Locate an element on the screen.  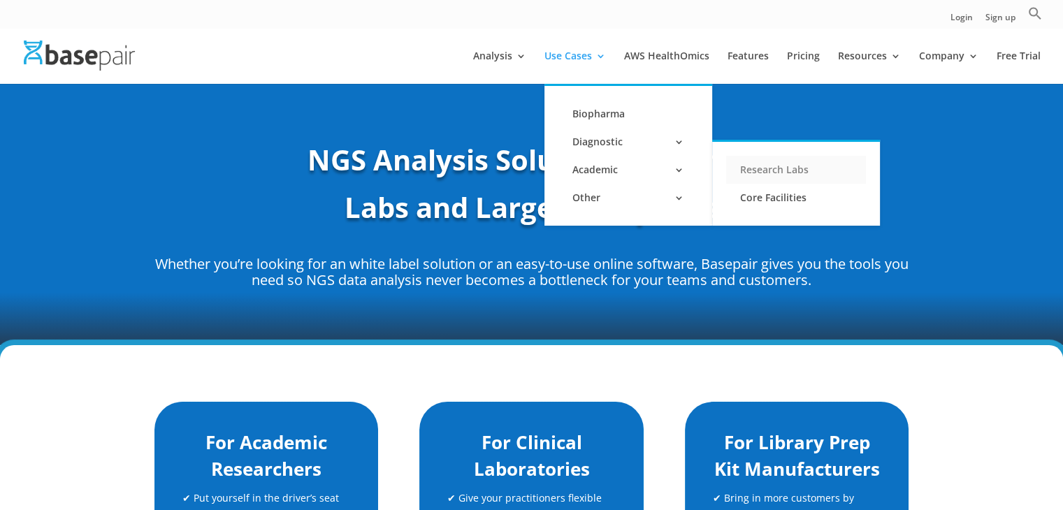
a: Diagnostic is located at coordinates (628, 142).